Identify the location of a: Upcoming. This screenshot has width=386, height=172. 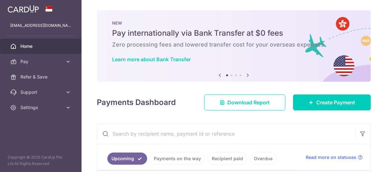
(127, 158).